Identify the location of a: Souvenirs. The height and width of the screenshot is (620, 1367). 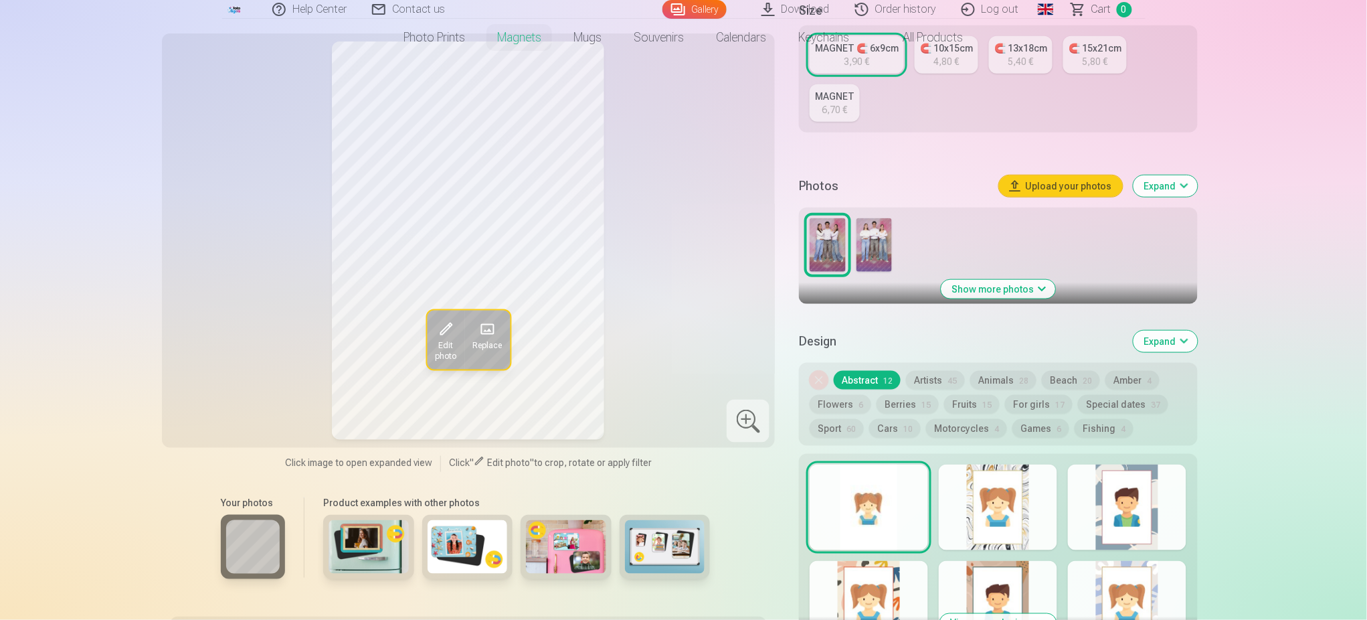
(658, 37).